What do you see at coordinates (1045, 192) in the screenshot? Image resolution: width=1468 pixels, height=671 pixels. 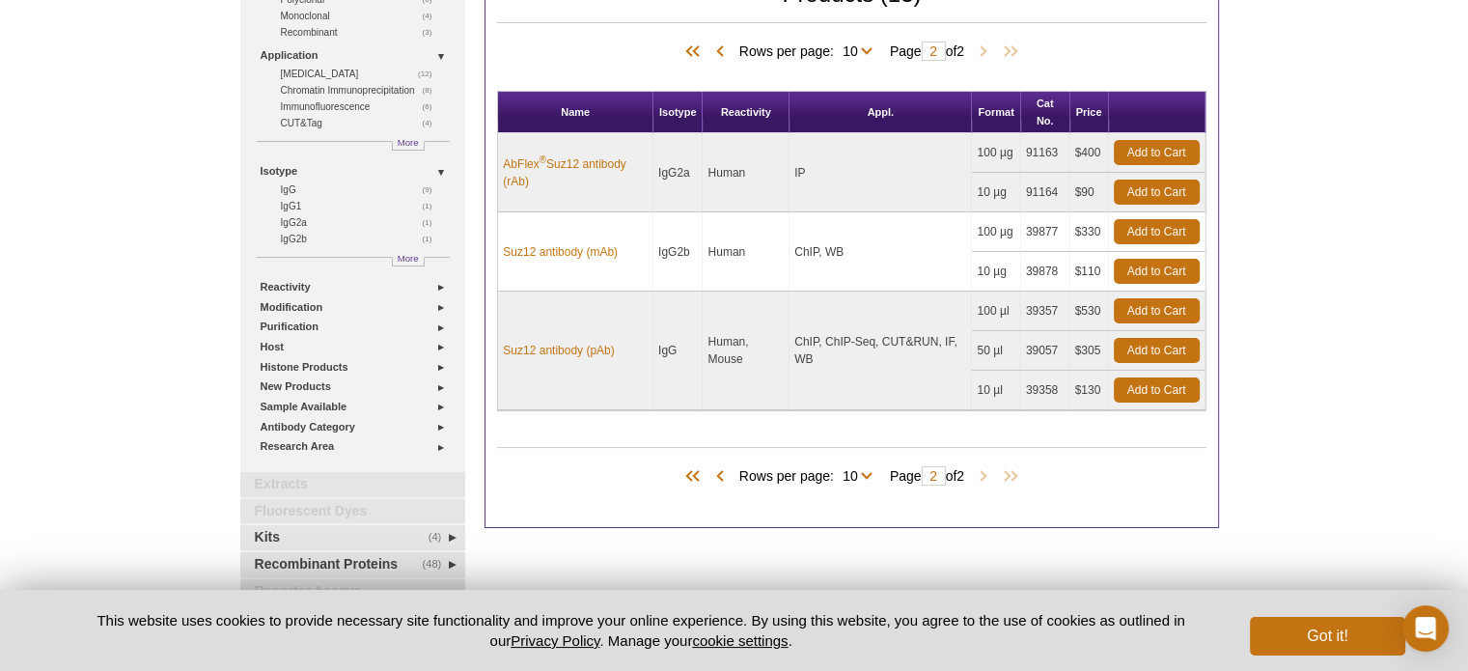 I see `td: 91164` at bounding box center [1045, 192].